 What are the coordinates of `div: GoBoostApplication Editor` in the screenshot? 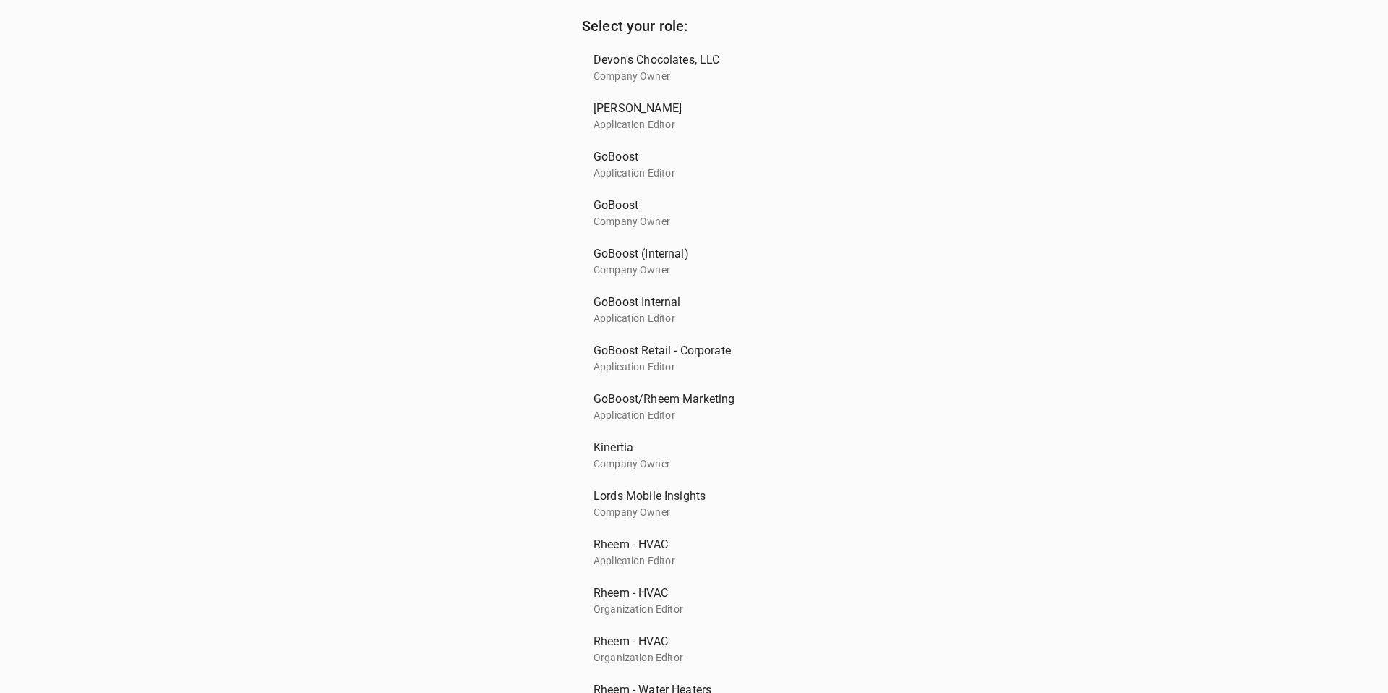 It's located at (694, 164).